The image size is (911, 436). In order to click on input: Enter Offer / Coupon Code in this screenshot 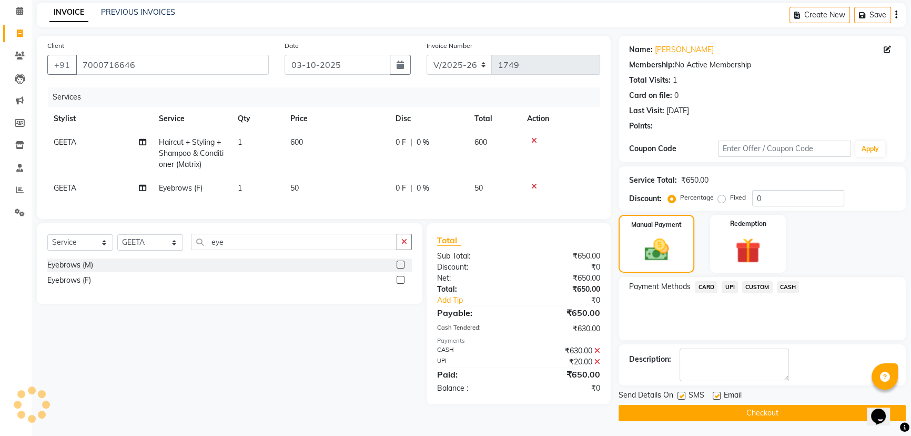, I will do `click(785, 148)`.